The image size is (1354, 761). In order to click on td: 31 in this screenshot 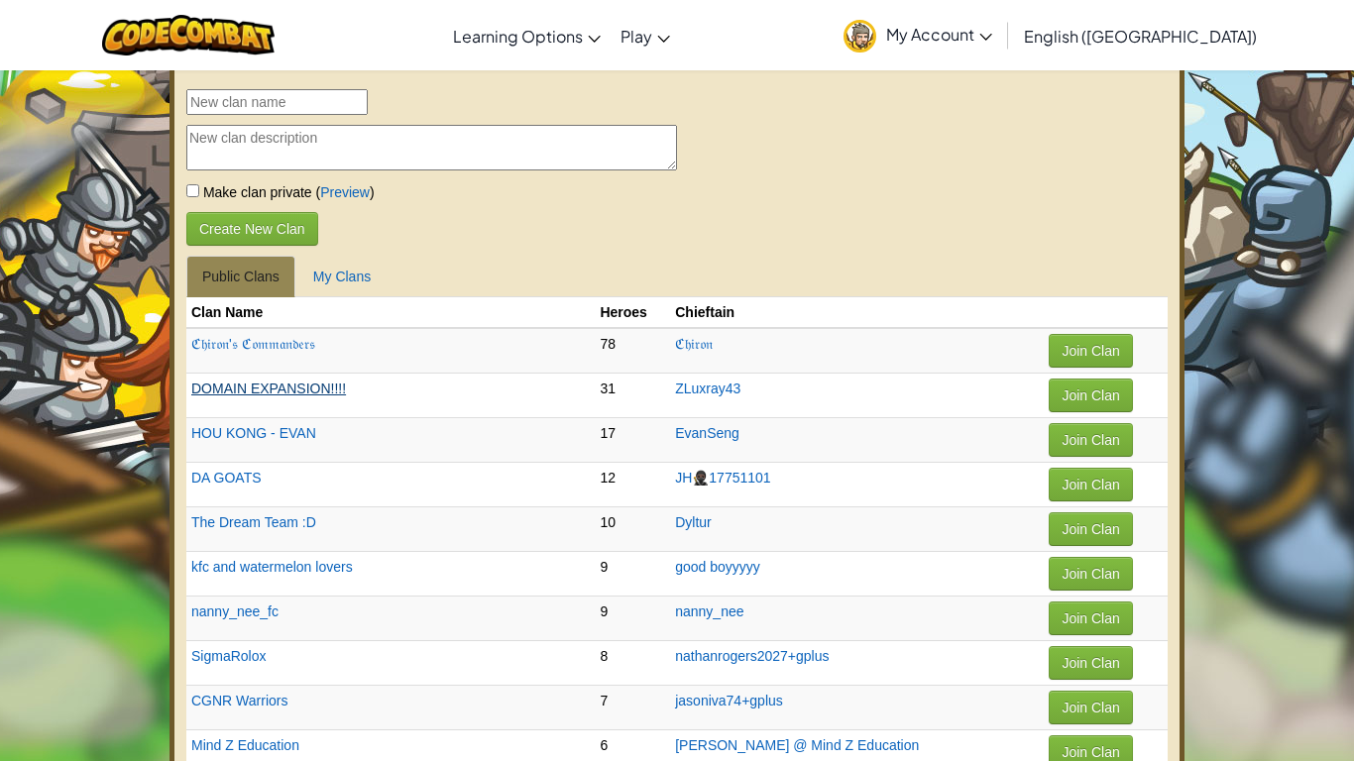, I will do `click(633, 396)`.